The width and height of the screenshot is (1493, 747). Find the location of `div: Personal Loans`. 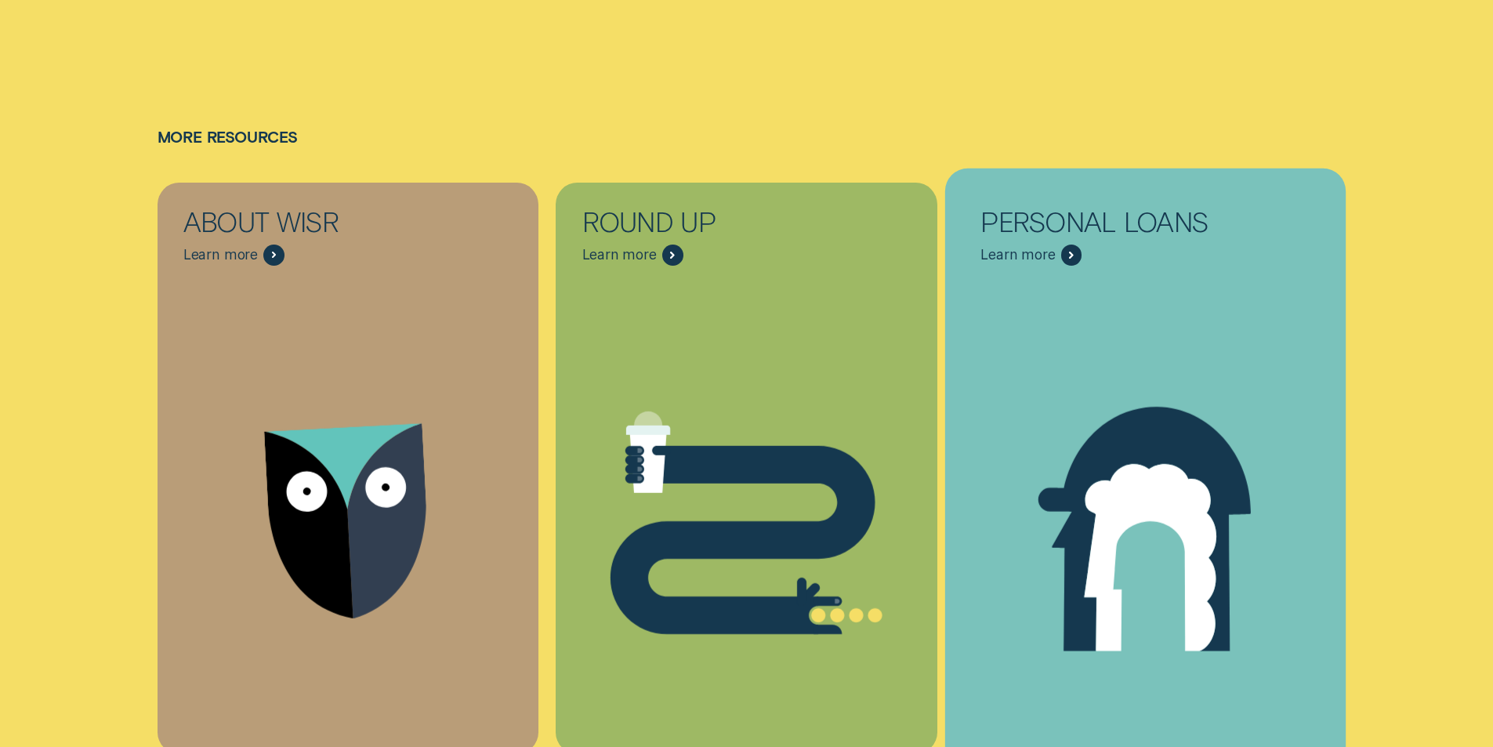

div: Personal Loans is located at coordinates (1145, 221).